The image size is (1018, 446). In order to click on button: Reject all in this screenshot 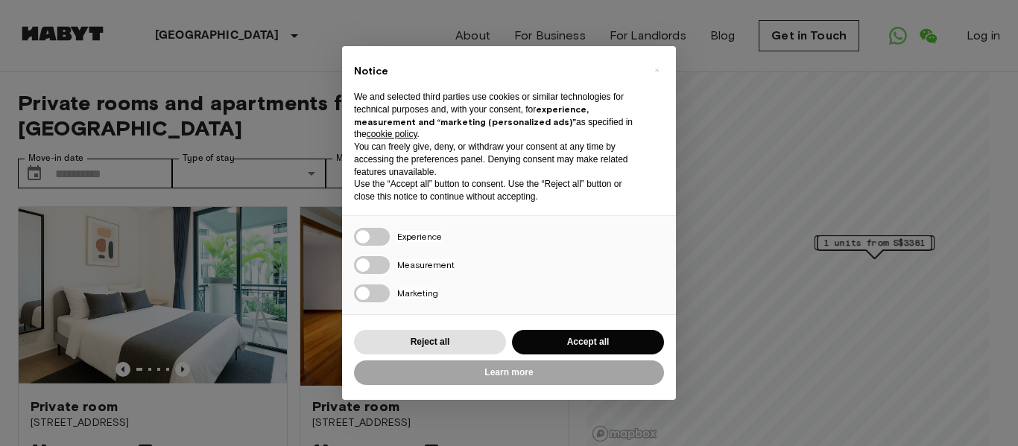, I will do `click(430, 342)`.